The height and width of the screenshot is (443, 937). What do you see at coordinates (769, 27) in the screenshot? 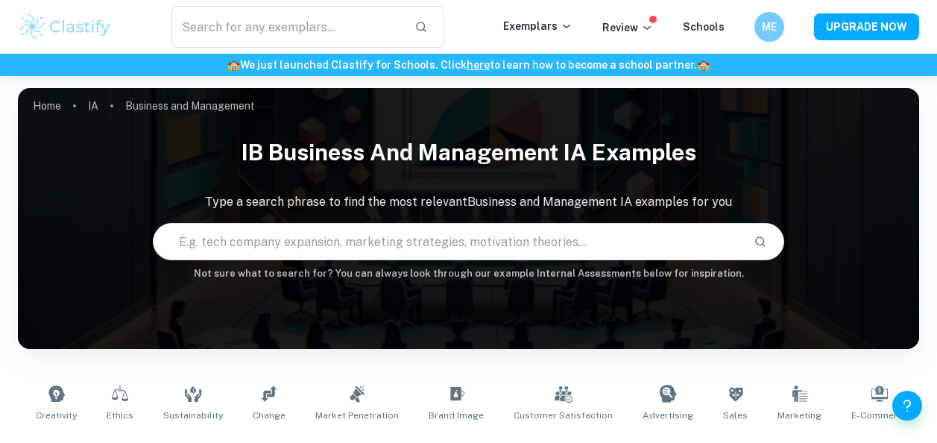
I see `h6: ME` at bounding box center [769, 27].